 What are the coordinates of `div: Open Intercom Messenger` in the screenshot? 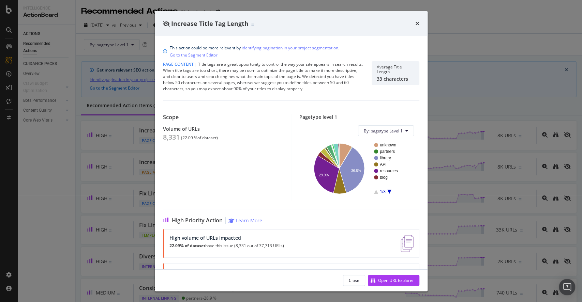 It's located at (567, 287).